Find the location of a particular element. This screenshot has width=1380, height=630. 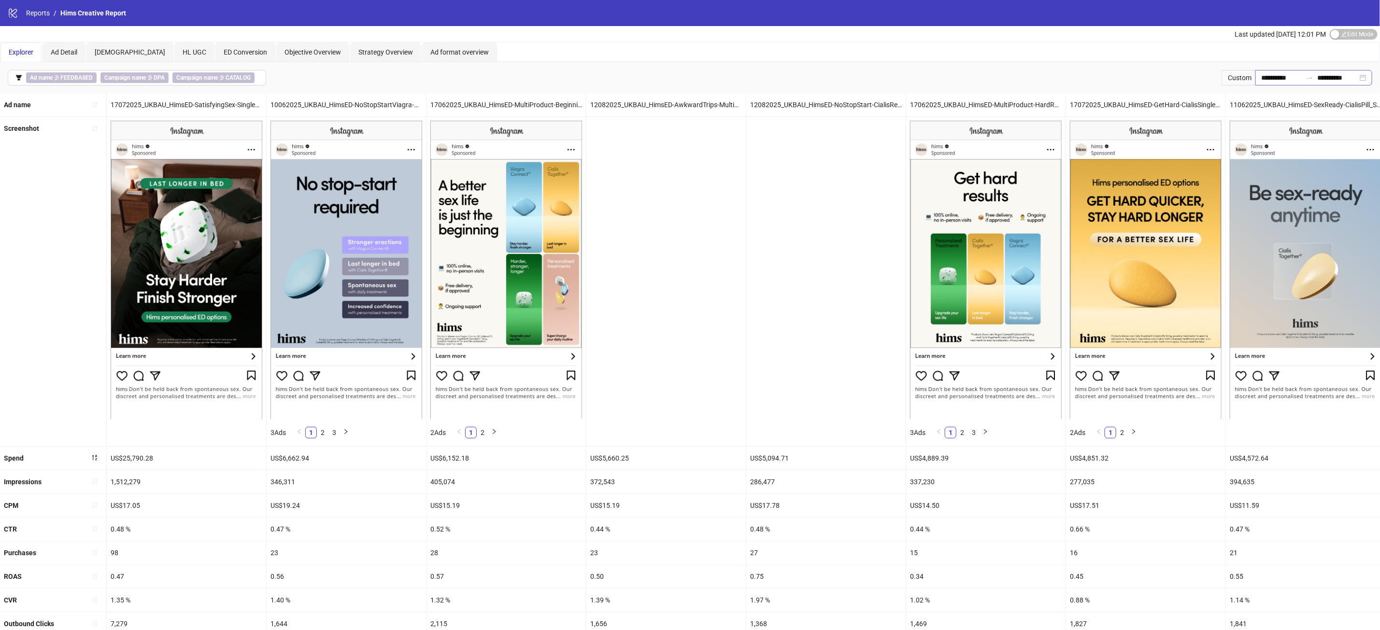

div: 0.47 is located at coordinates (186, 577).